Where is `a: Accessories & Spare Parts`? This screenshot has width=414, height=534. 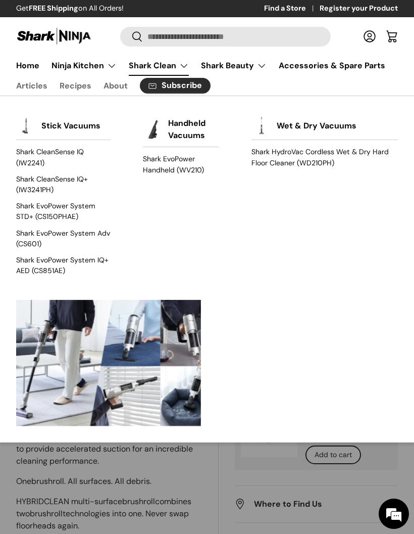
a: Accessories & Spare Parts is located at coordinates (332, 65).